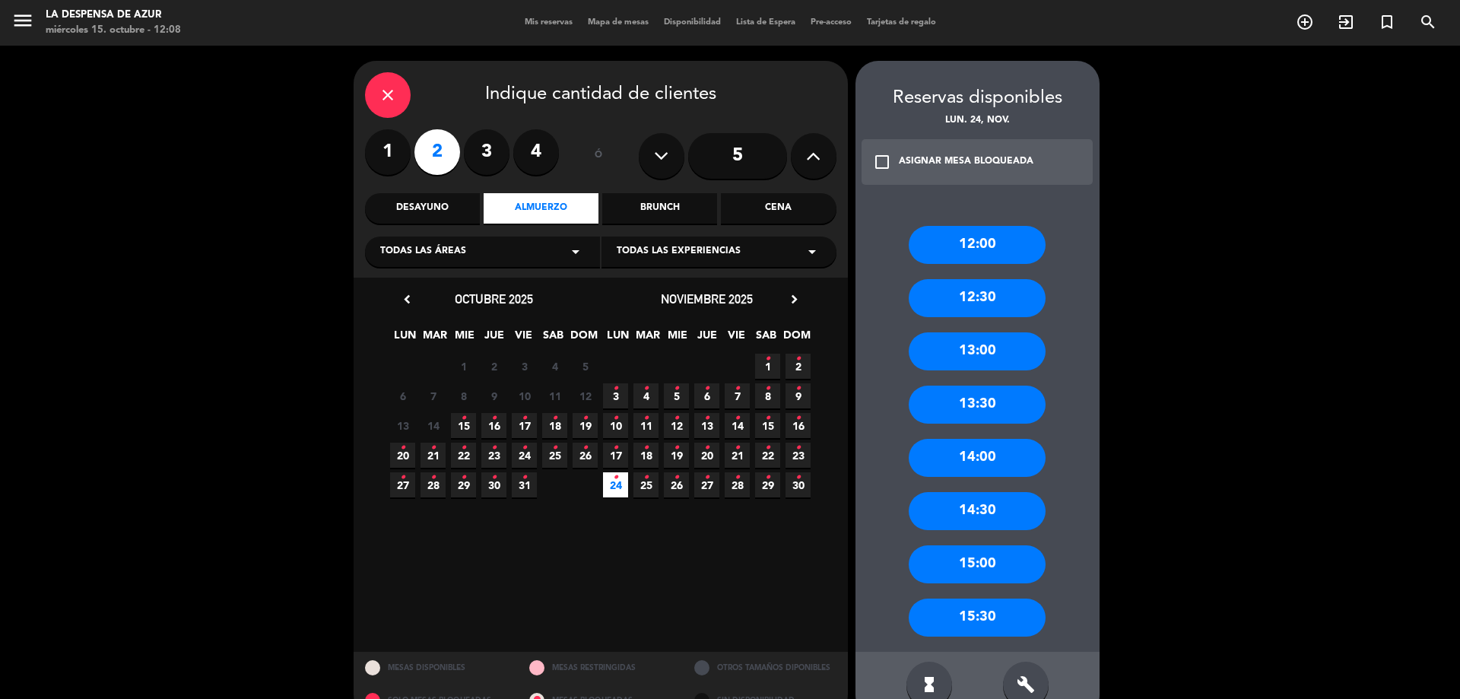 The height and width of the screenshot is (699, 1460). I want to click on span: Disponibilidad, so click(692, 22).